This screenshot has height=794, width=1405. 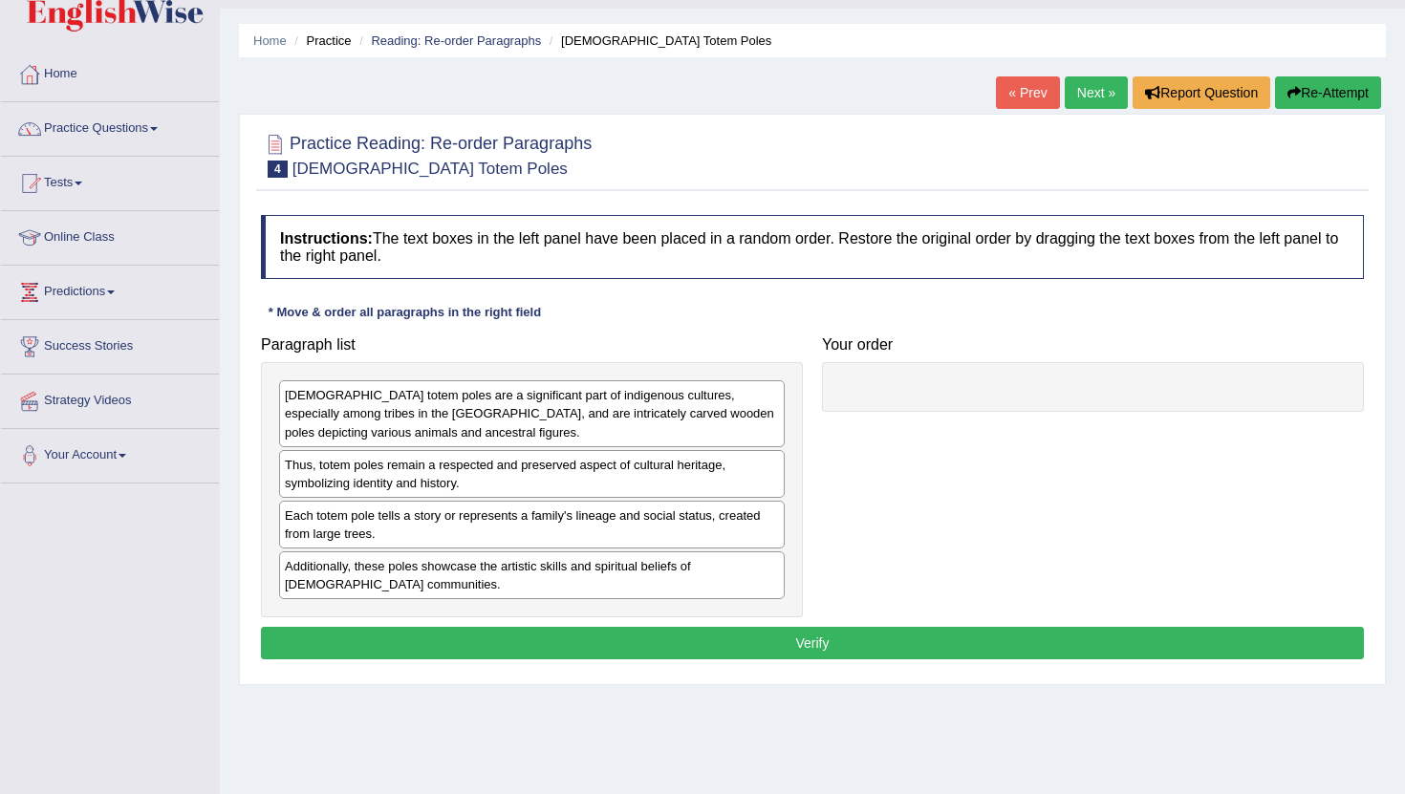 What do you see at coordinates (531, 474) in the screenshot?
I see `div: Thus, totem poles remain a respected and preserved aspect of cultural heritage, symbolizing ident...` at bounding box center [531, 474].